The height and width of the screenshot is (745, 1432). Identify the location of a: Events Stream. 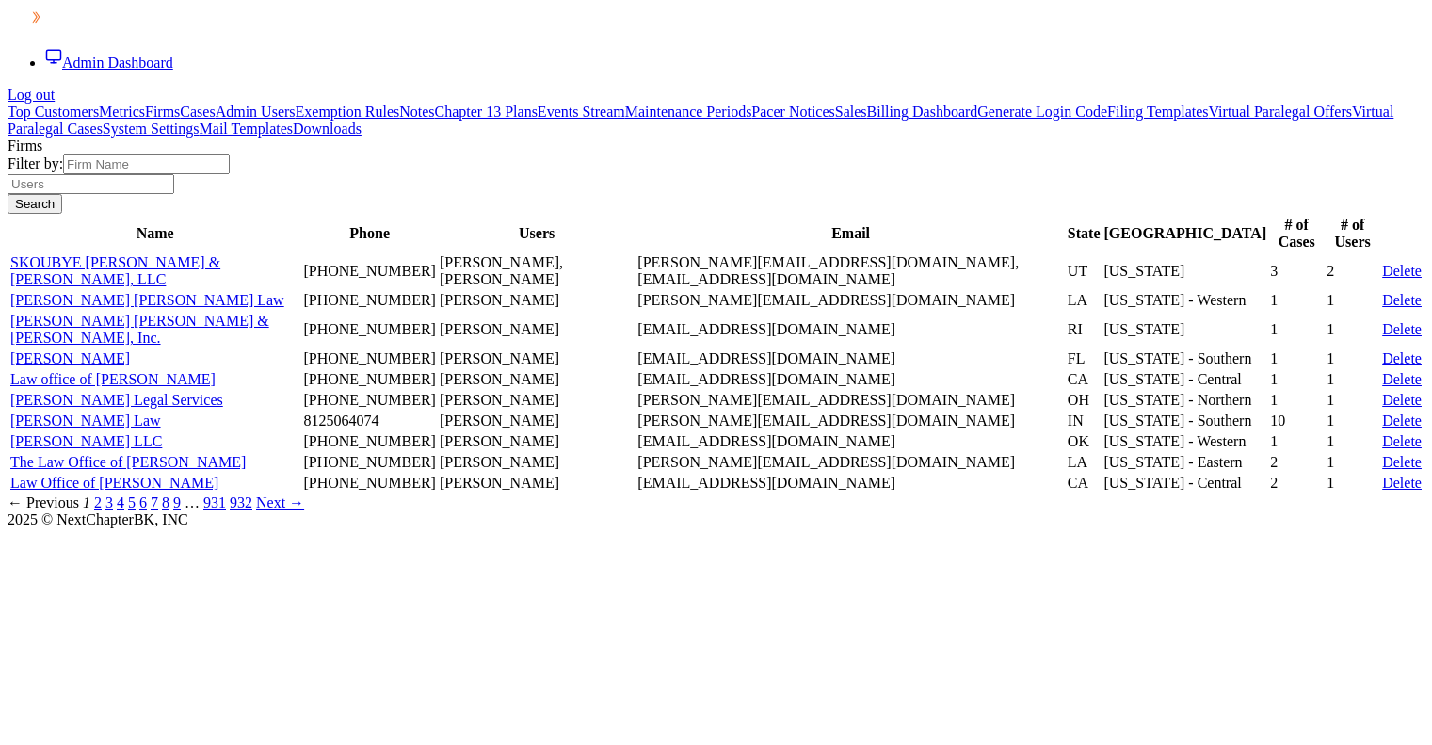
(581, 111).